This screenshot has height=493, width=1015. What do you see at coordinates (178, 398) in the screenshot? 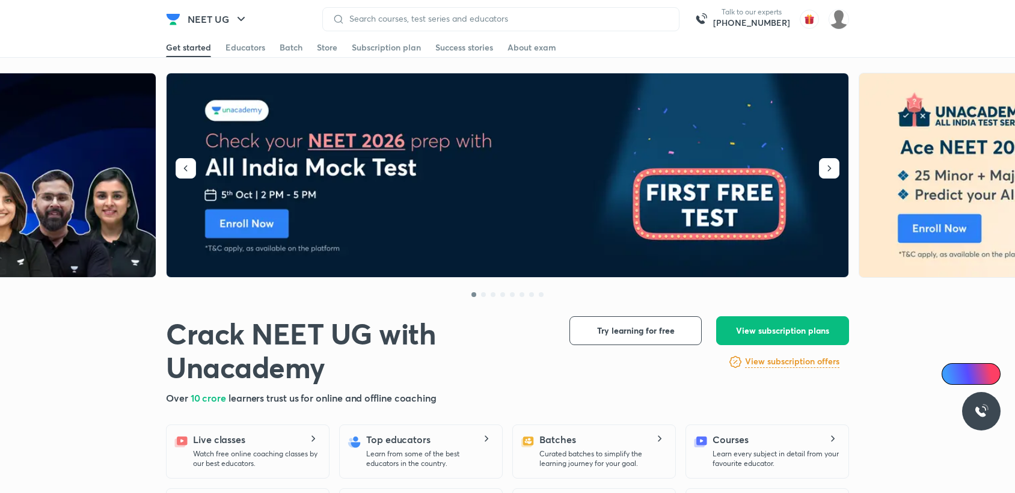
I see `span: Over` at bounding box center [178, 398].